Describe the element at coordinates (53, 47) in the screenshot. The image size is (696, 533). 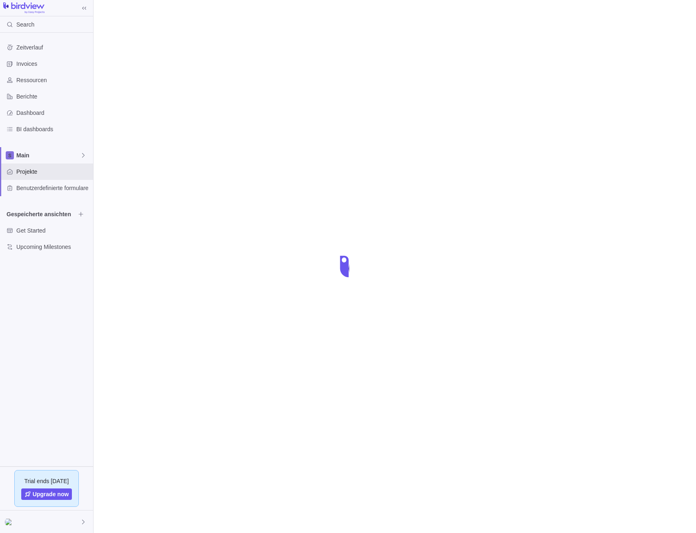
I see `span: Zeitverlauf` at that location.